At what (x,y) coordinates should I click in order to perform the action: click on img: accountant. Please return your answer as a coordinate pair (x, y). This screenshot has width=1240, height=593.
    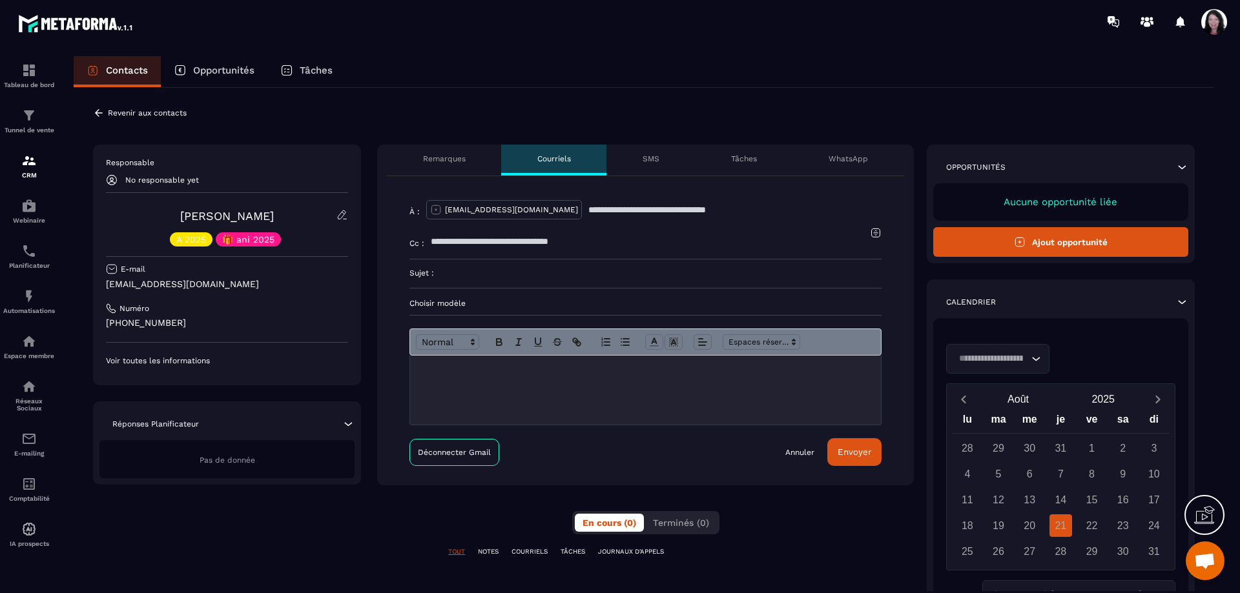
    Looking at the image, I should click on (29, 484).